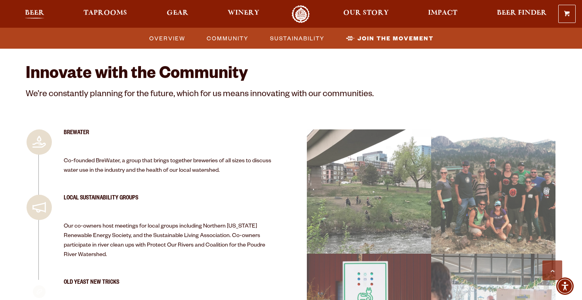 The image size is (582, 300). Describe the element at coordinates (297, 38) in the screenshot. I see `a: Sustainability` at that location.